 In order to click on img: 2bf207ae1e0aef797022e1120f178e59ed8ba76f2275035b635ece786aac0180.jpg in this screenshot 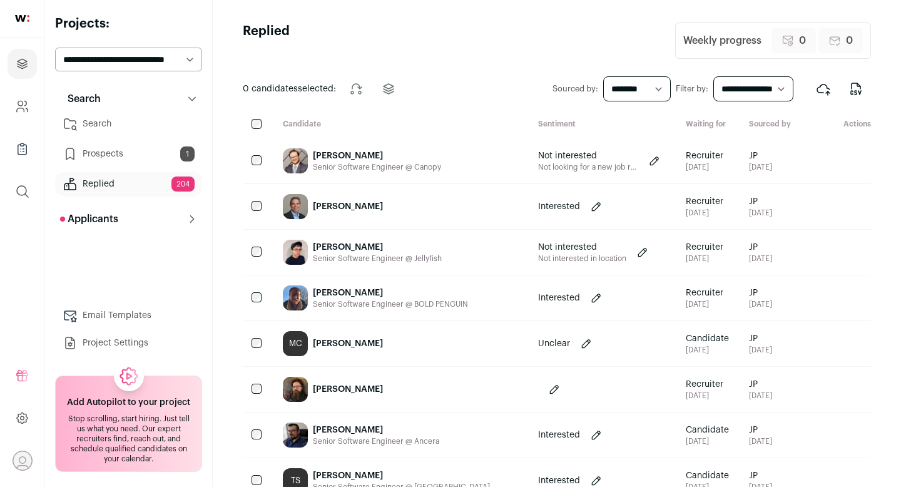, I will do `click(295, 252)`.